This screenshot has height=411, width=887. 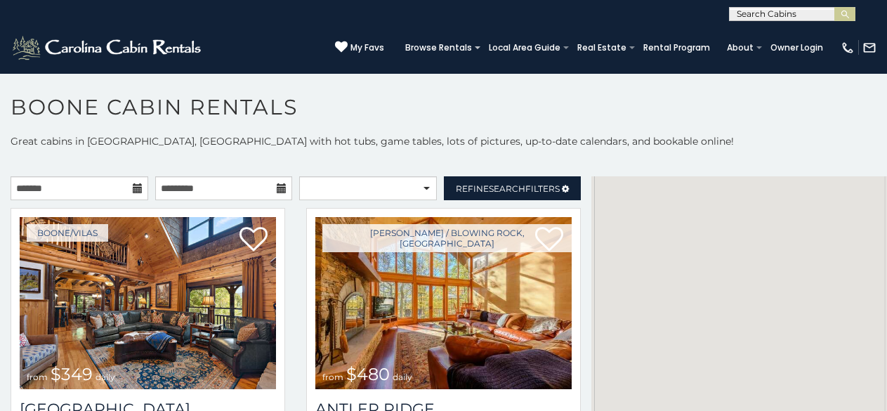 I want to click on img: mail-regular-white.png, so click(x=869, y=48).